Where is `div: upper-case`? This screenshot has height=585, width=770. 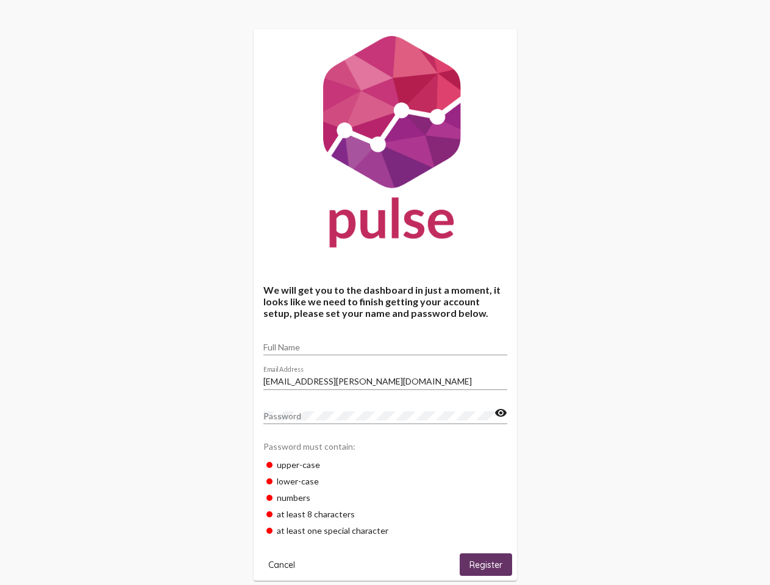 div: upper-case is located at coordinates (385, 464).